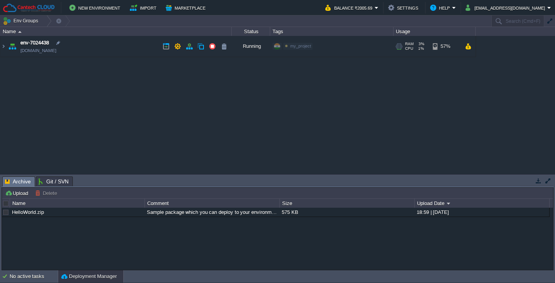 This screenshot has width=555, height=283. I want to click on button: Help, so click(441, 8).